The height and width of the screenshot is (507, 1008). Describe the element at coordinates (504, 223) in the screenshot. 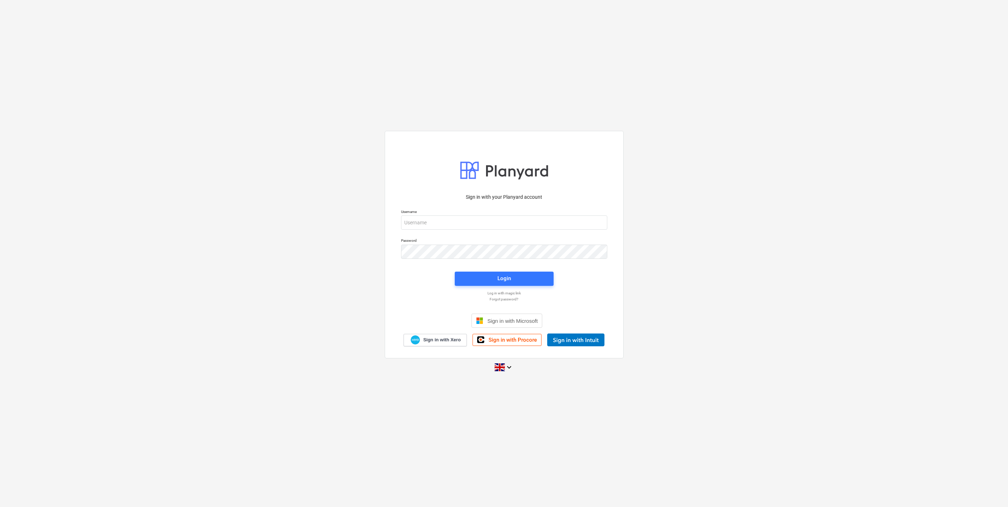

I see `input: Username` at that location.